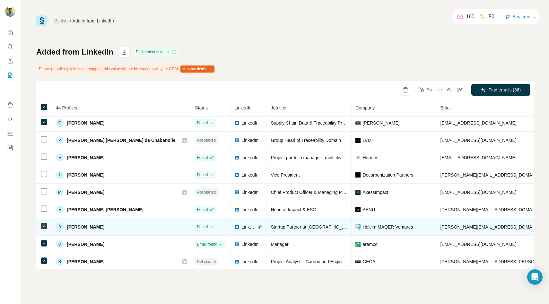 This screenshot has height=304, width=549. Describe the element at coordinates (201, 108) in the screenshot. I see `span: Status` at that location.